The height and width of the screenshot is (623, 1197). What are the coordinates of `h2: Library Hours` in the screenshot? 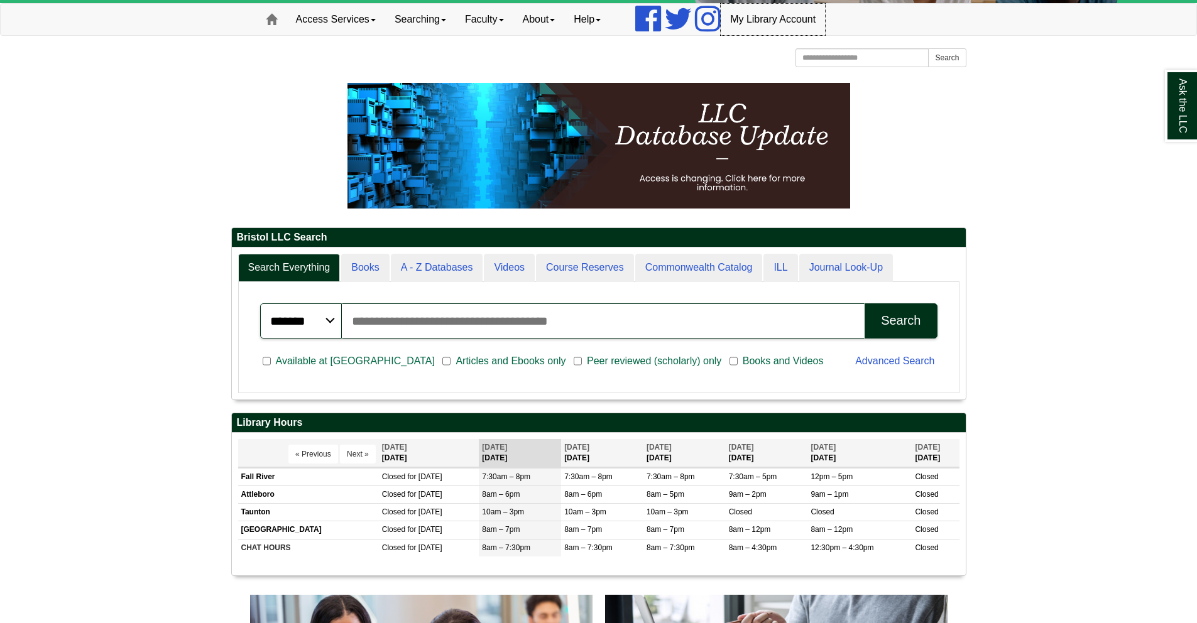 It's located at (599, 423).